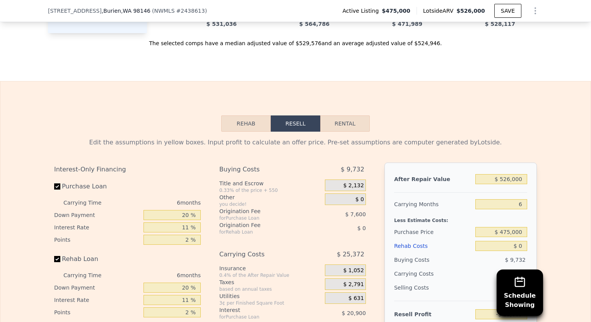 This screenshot has width=591, height=322. What do you see at coordinates (270, 276) in the screenshot?
I see `div: 0.4% of the After Repair Value` at bounding box center [270, 276].